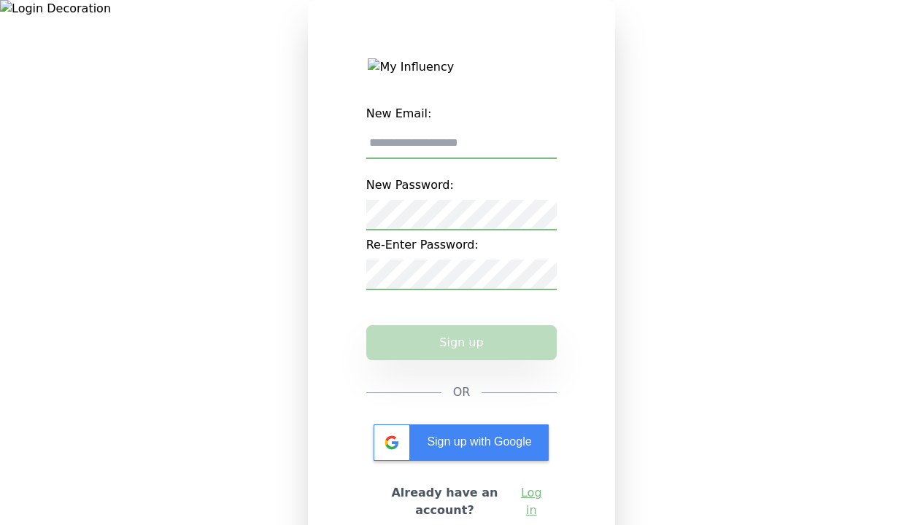  Describe the element at coordinates (479, 441) in the screenshot. I see `span: Sign up with Google` at that location.